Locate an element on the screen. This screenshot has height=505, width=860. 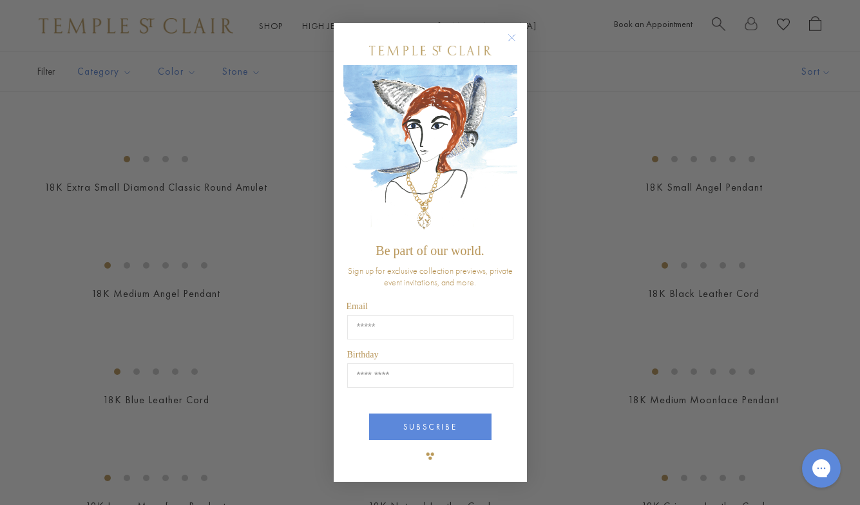
img: c4a9eb12-d91a-4d4a-8ee0-386386f4f338.jpeg is located at coordinates (430, 151).